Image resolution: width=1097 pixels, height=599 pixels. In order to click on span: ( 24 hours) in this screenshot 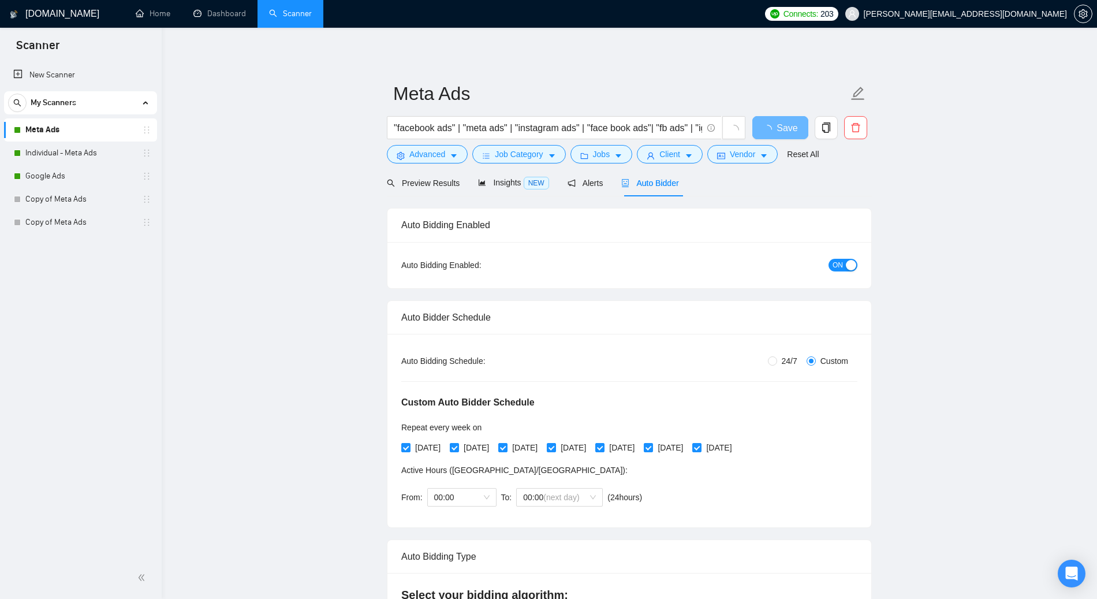, I will do `click(625, 497)`.